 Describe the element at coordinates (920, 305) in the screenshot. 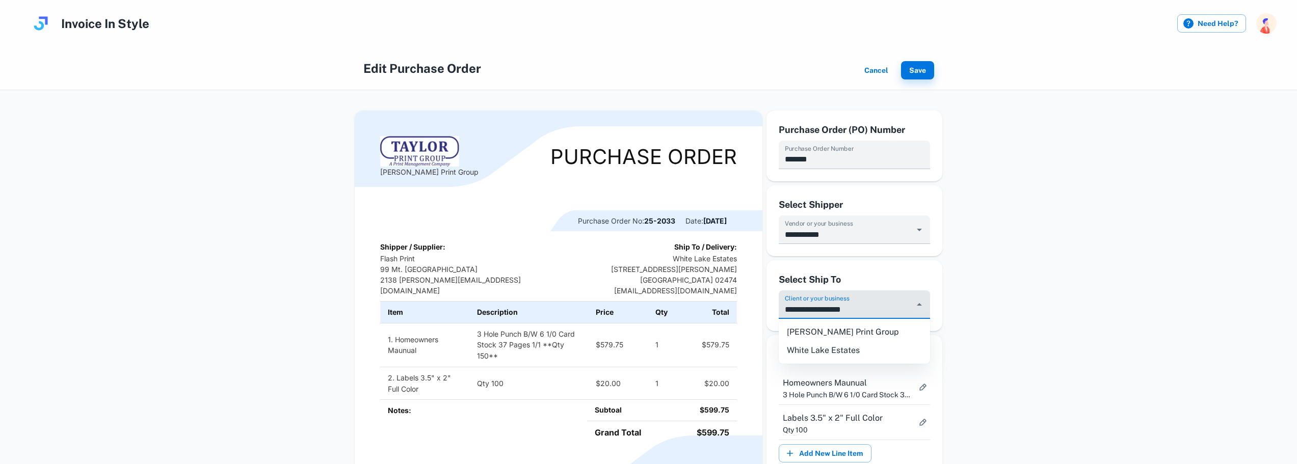

I see `button: Close` at that location.